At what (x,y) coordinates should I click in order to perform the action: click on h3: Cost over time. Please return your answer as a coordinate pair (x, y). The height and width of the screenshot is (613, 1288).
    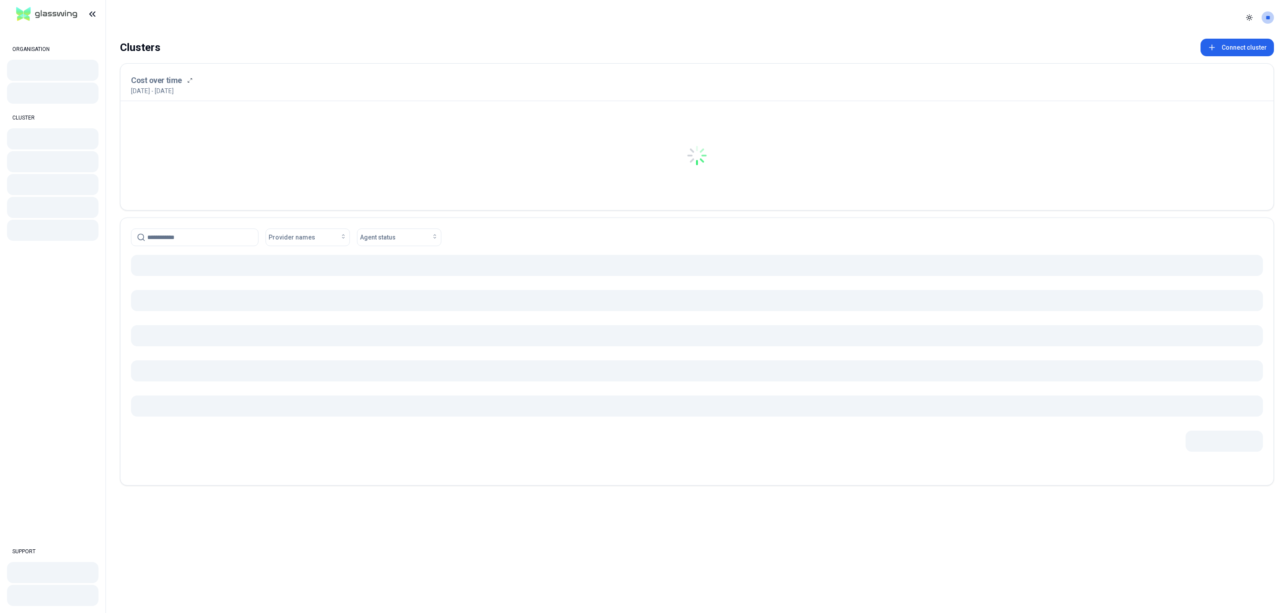
    Looking at the image, I should click on (157, 80).